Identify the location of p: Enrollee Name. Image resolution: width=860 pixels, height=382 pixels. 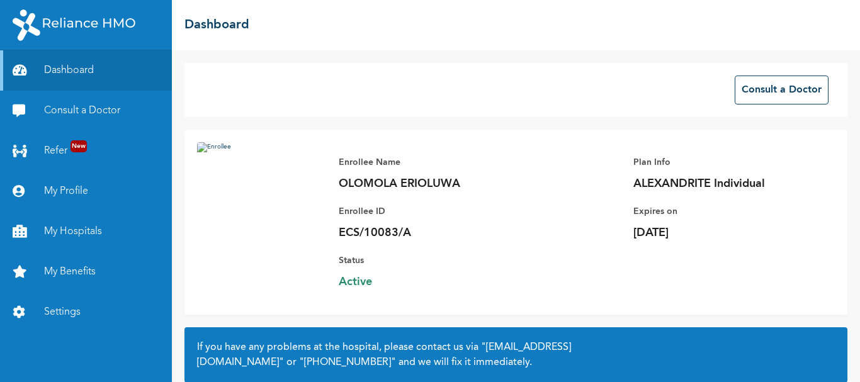
(427, 162).